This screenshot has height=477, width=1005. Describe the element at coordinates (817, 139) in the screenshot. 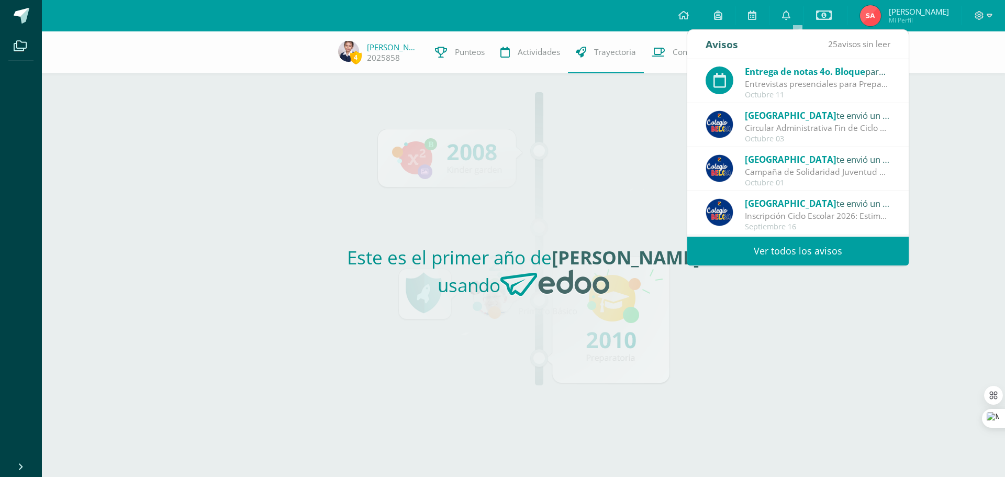

I see `div: Octubre 03` at that location.